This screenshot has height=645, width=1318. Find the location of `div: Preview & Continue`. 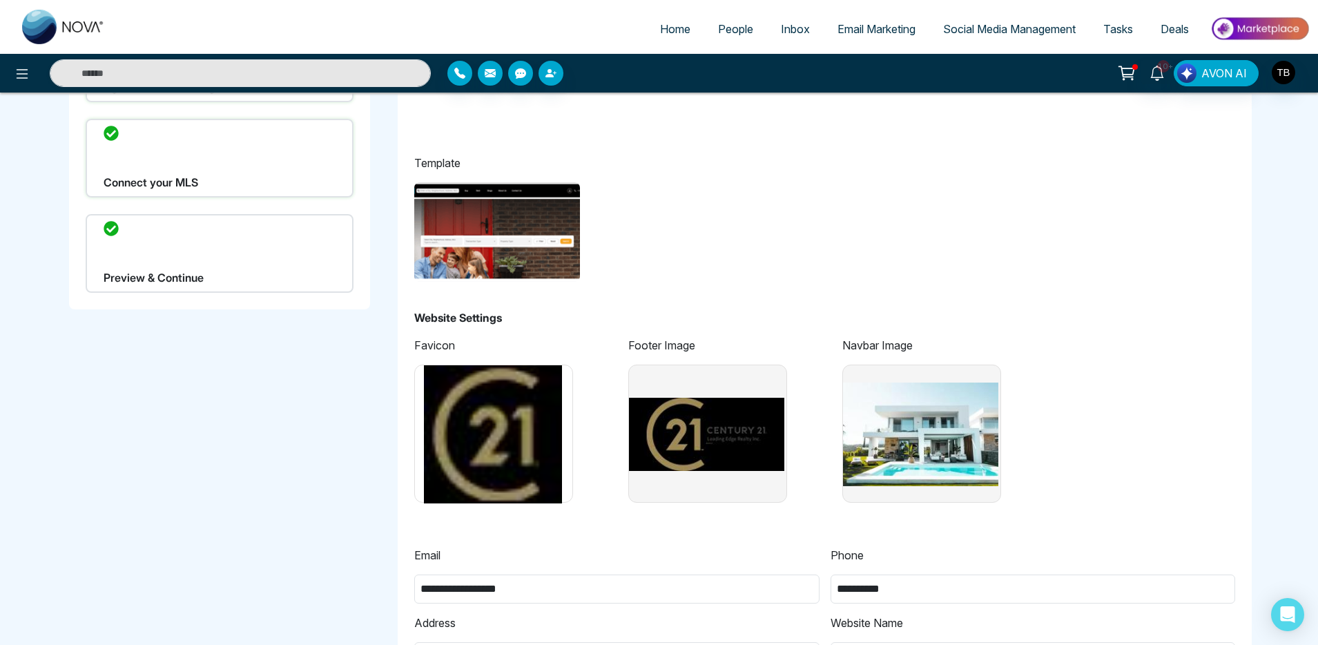

div: Preview & Continue is located at coordinates (220, 253).